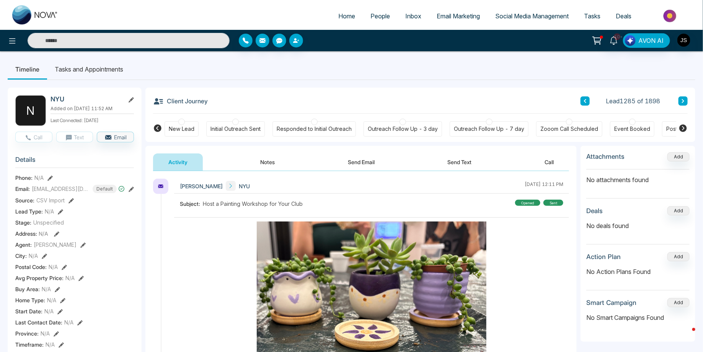 Image resolution: width=703 pixels, height=352 pixels. What do you see at coordinates (631, 41) in the screenshot?
I see `img: Lead Flow` at bounding box center [631, 41].